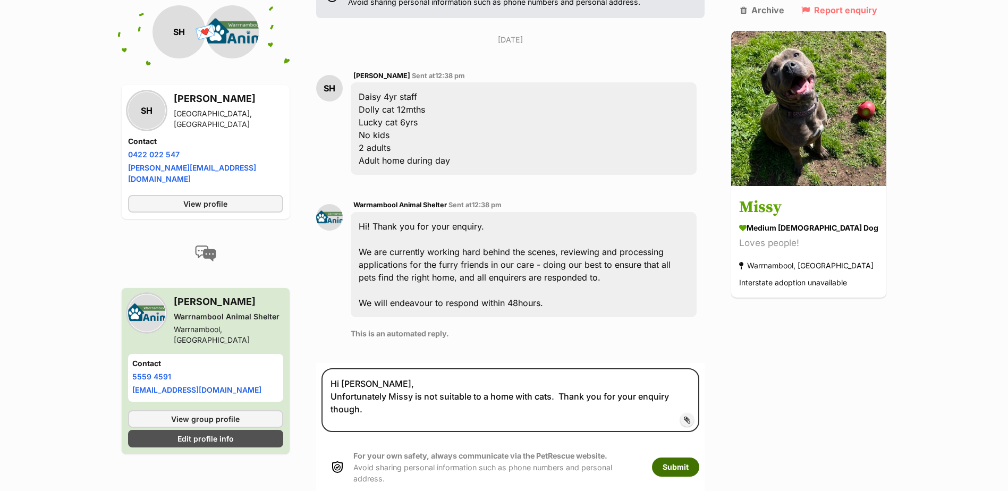 The width and height of the screenshot is (1008, 491). What do you see at coordinates (206, 438) in the screenshot?
I see `span: Edit profile info` at bounding box center [206, 438].